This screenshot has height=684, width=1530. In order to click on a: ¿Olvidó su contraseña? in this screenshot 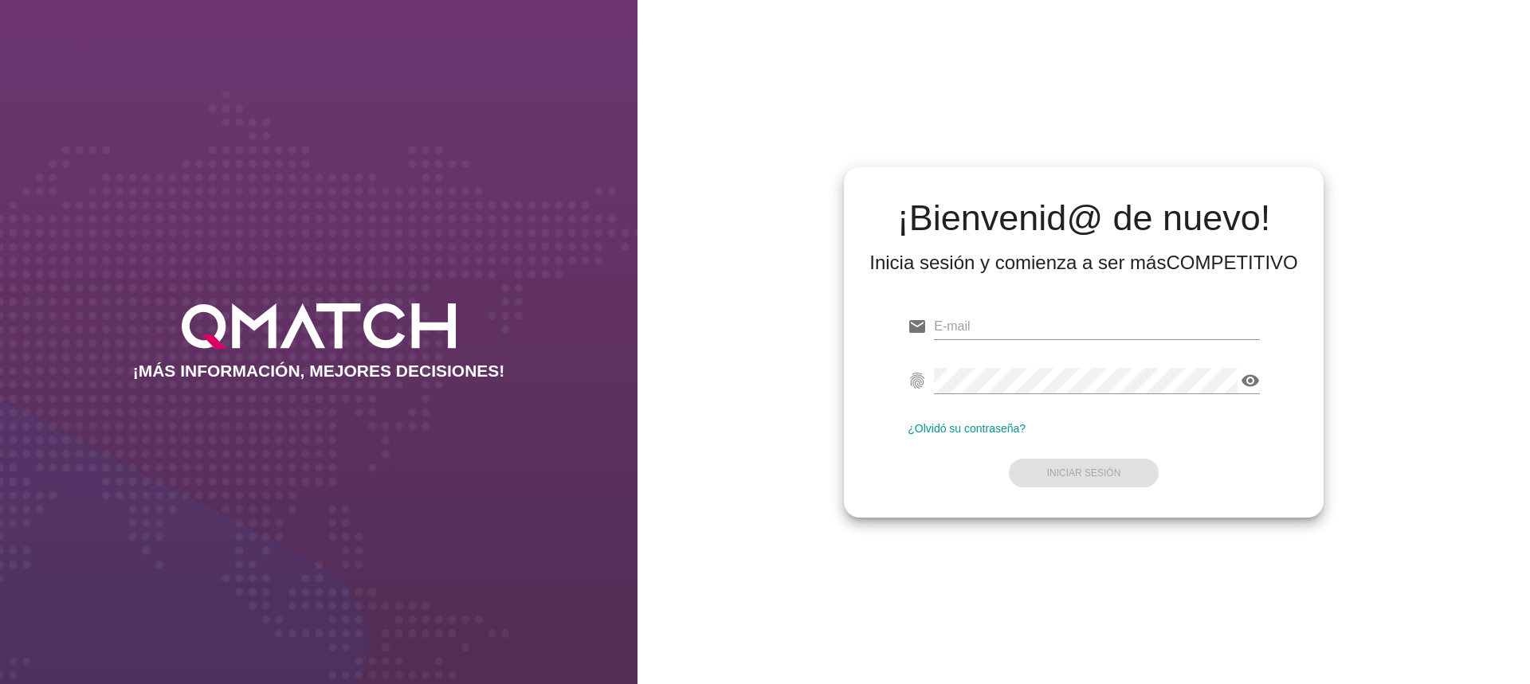, I will do `click(966, 429)`.